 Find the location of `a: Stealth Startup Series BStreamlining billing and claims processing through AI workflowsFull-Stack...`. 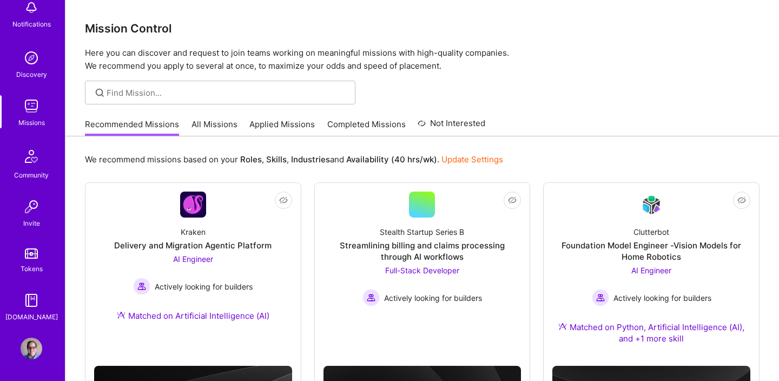

a: Stealth Startup Series BStreamlining billing and claims processing through AI workflowsFull-Stack... is located at coordinates (422, 261).